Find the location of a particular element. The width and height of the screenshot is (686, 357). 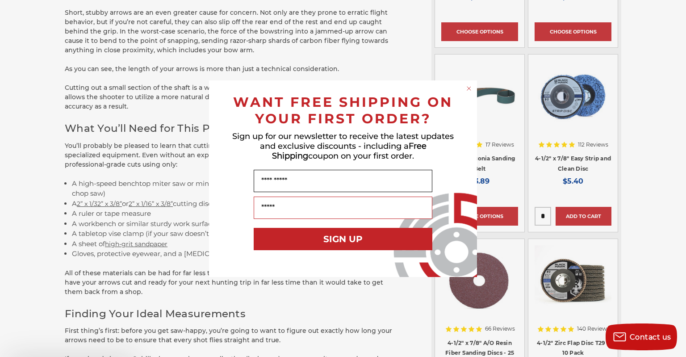

button: Contact us is located at coordinates (641, 337).